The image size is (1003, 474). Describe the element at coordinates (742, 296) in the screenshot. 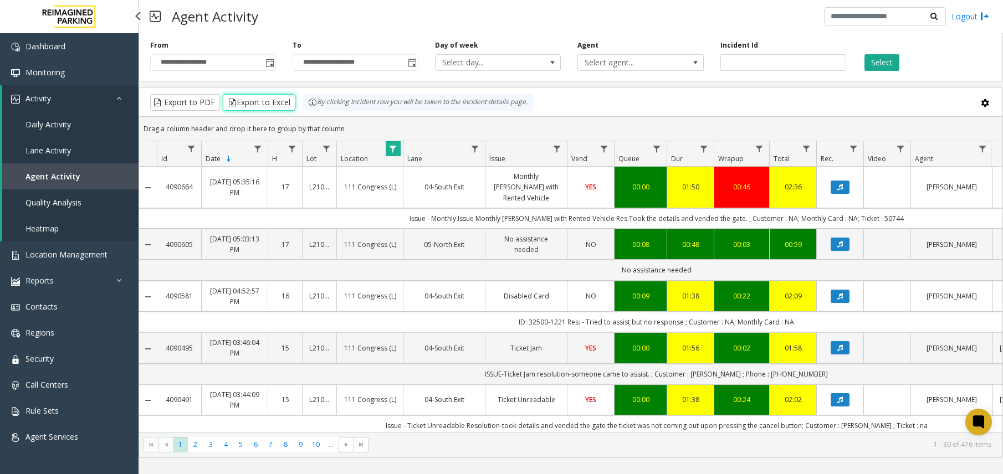

I see `div: 00:22` at that location.